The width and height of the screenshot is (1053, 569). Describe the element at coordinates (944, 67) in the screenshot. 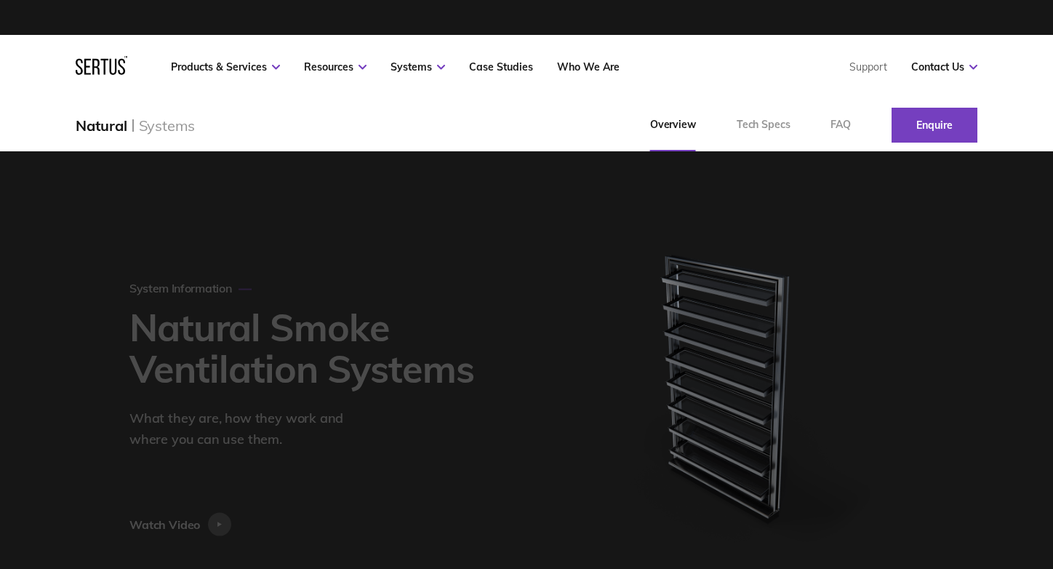

I see `a: Contact Us` at that location.